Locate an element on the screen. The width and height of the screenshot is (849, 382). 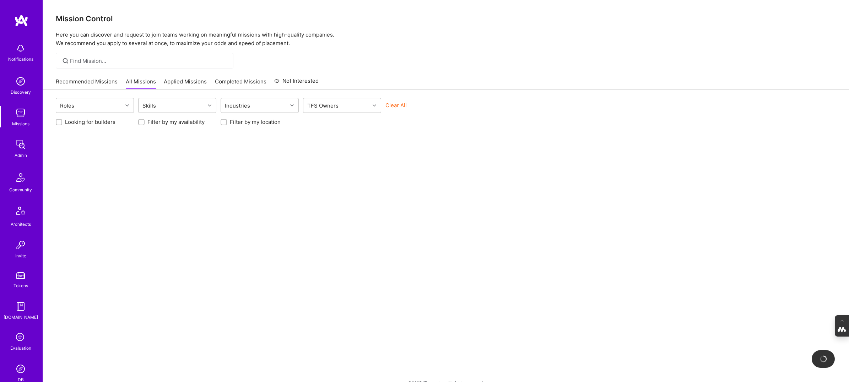
a: Not Interested is located at coordinates (296, 83).